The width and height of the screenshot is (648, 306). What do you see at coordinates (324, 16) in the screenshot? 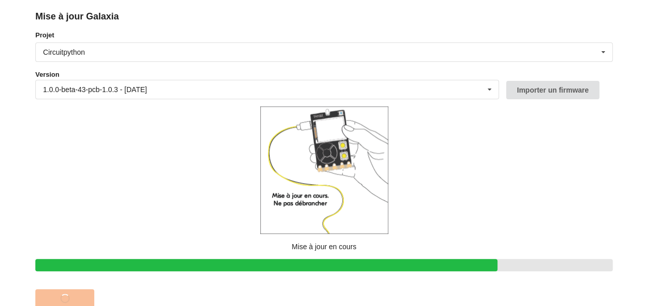
I see `div: Mise à jour Galaxia` at bounding box center [324, 16].